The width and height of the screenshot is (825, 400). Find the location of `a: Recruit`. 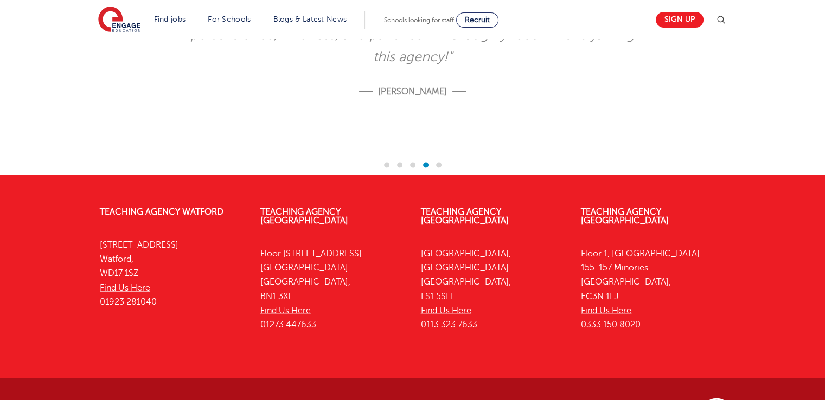

a: Recruit is located at coordinates (477, 20).